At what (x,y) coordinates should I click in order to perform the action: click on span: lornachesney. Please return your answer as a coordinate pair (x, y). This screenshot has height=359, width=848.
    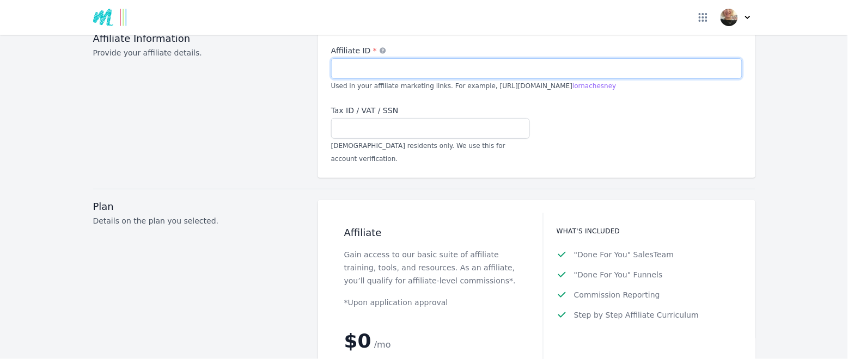
    Looking at the image, I should click on (594, 86).